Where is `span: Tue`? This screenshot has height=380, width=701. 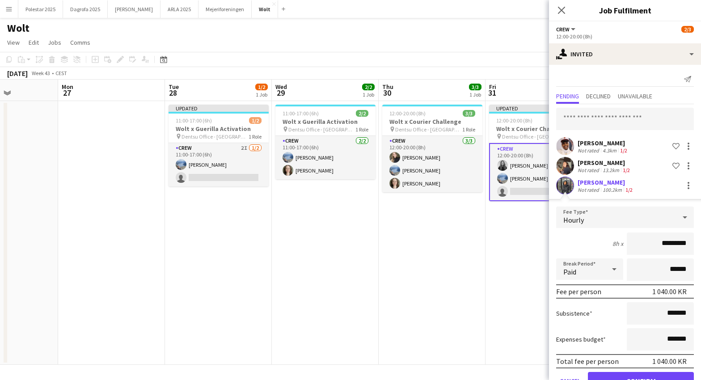 span: Tue is located at coordinates (173, 87).